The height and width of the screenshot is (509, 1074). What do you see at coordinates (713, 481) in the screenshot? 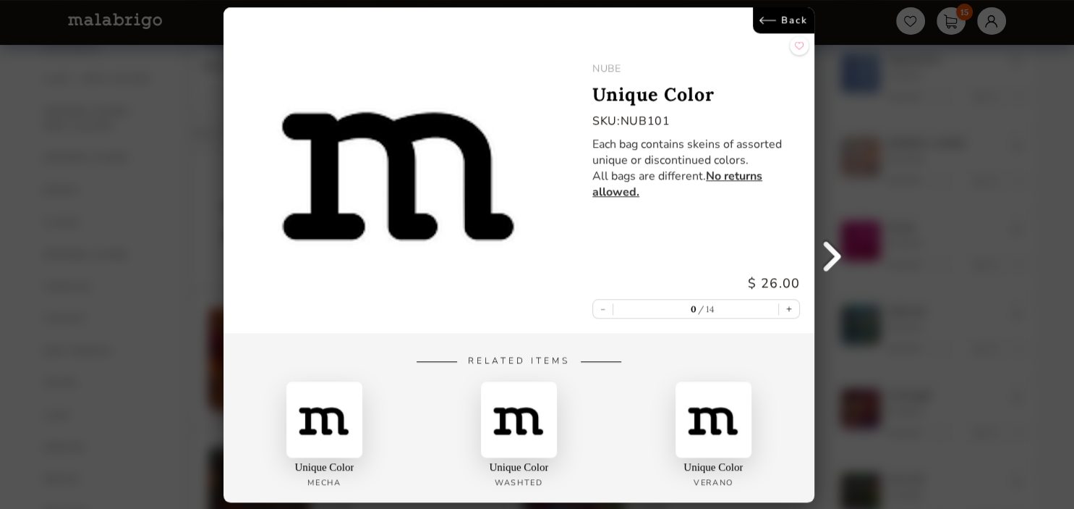
I see `p: Verano` at bounding box center [713, 481].